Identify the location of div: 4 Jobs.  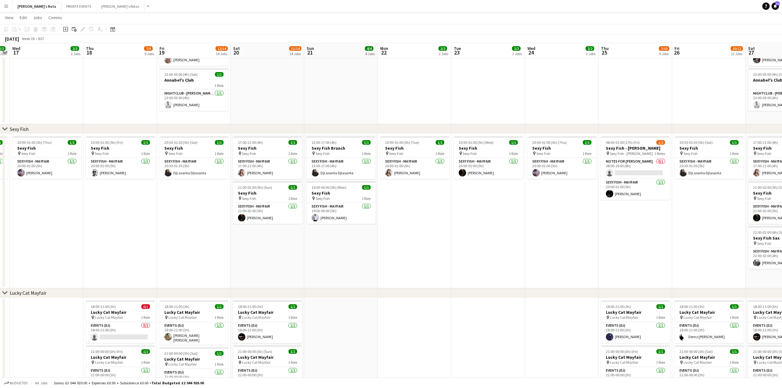
(370, 54).